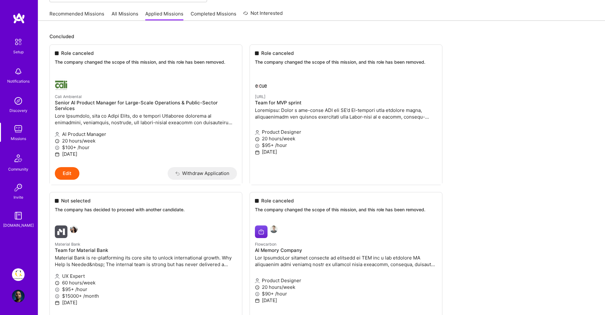  What do you see at coordinates (18, 187) in the screenshot?
I see `img: Invite` at bounding box center [18, 187].